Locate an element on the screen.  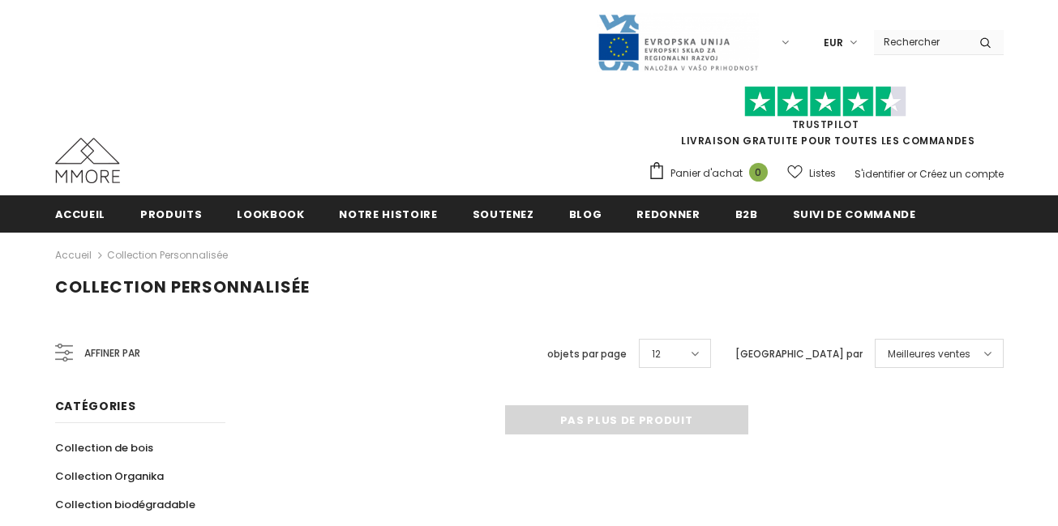
input: Search Site is located at coordinates (920, 41).